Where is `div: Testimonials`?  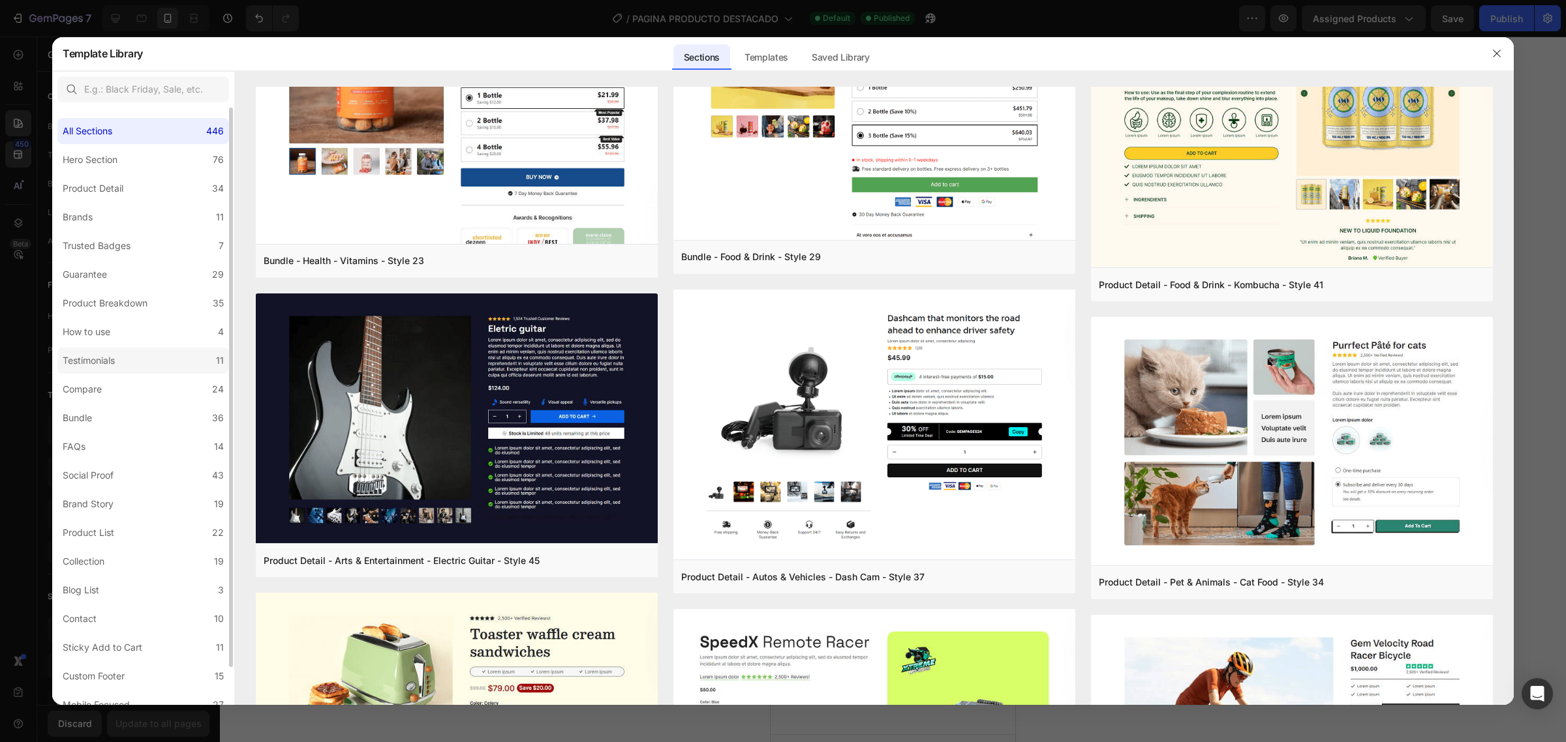 div: Testimonials is located at coordinates (89, 361).